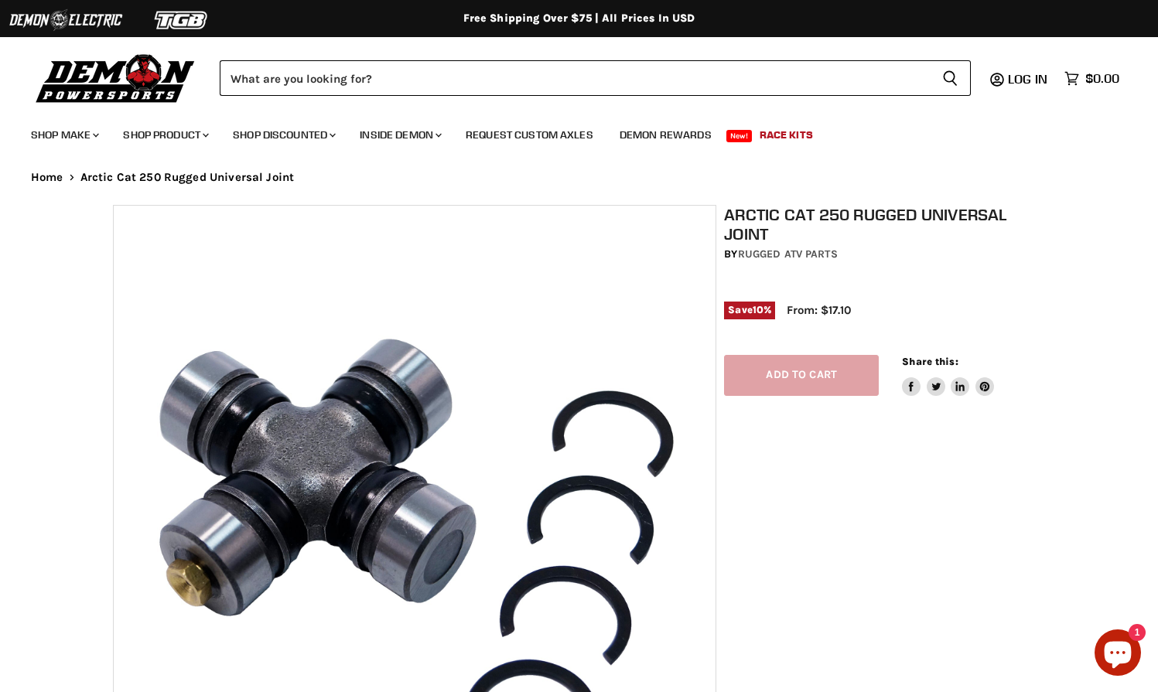 The width and height of the screenshot is (1158, 692). I want to click on input: Search, so click(575, 78).